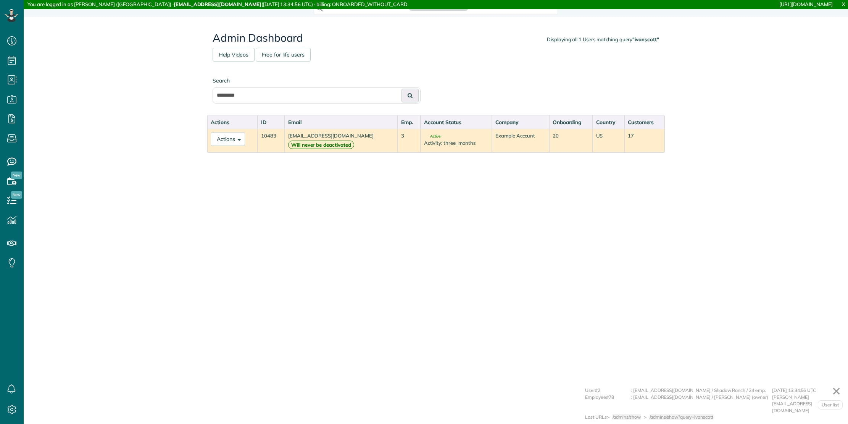 This screenshot has width=848, height=424. Describe the element at coordinates (831, 405) in the screenshot. I see `a: User list` at that location.